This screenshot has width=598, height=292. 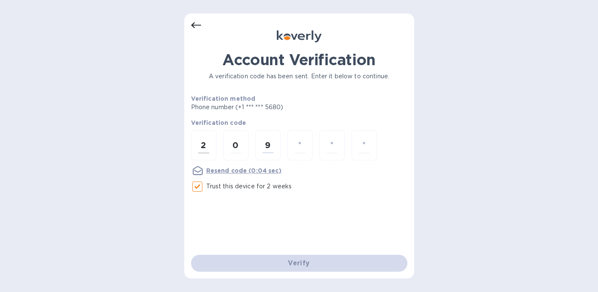 What do you see at coordinates (299, 60) in the screenshot?
I see `h1: Account Verification` at bounding box center [299, 60].